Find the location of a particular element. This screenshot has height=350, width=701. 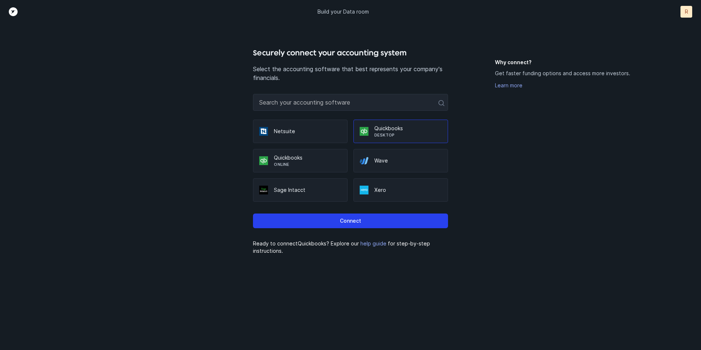

div: Netsuite is located at coordinates (300, 131).